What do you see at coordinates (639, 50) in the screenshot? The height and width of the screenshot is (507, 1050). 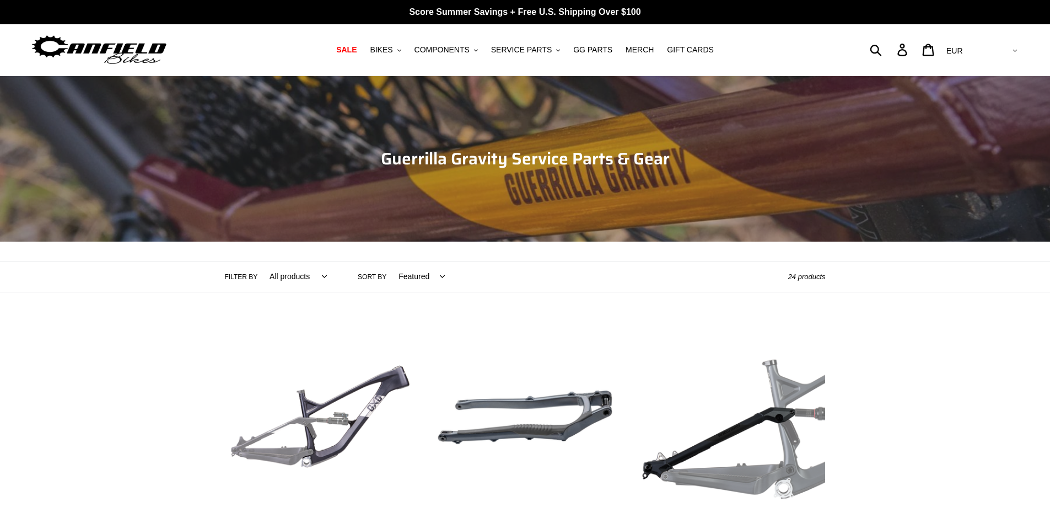 I see `span: MERCH` at bounding box center [639, 50].